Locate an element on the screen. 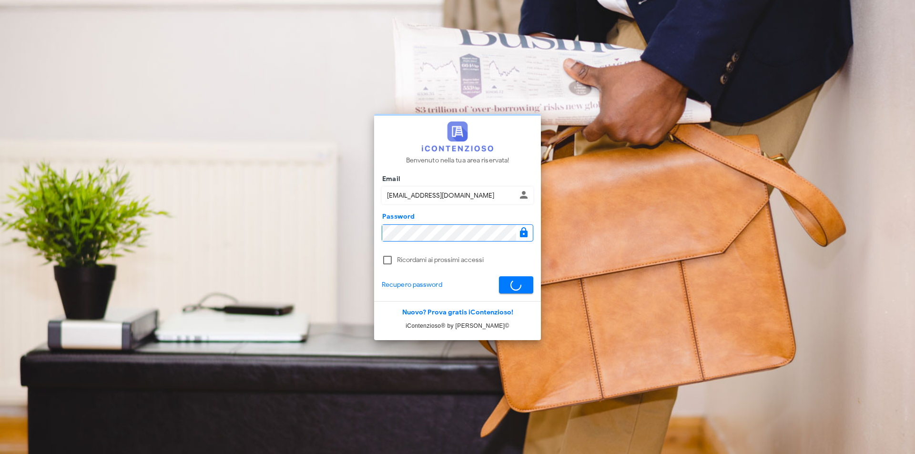 This screenshot has width=915, height=454. input: Inserisci il tuo indirizzo email is located at coordinates (449, 195).